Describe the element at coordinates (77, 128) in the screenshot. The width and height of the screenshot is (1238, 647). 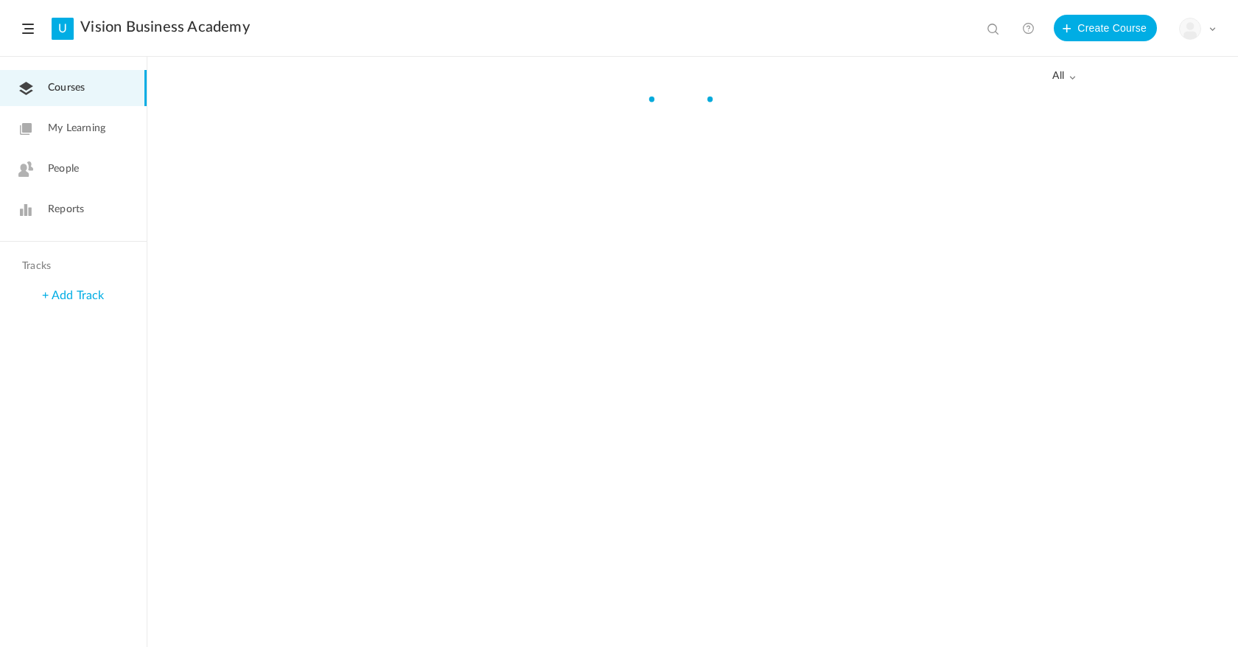
I see `span: My Learning` at that location.